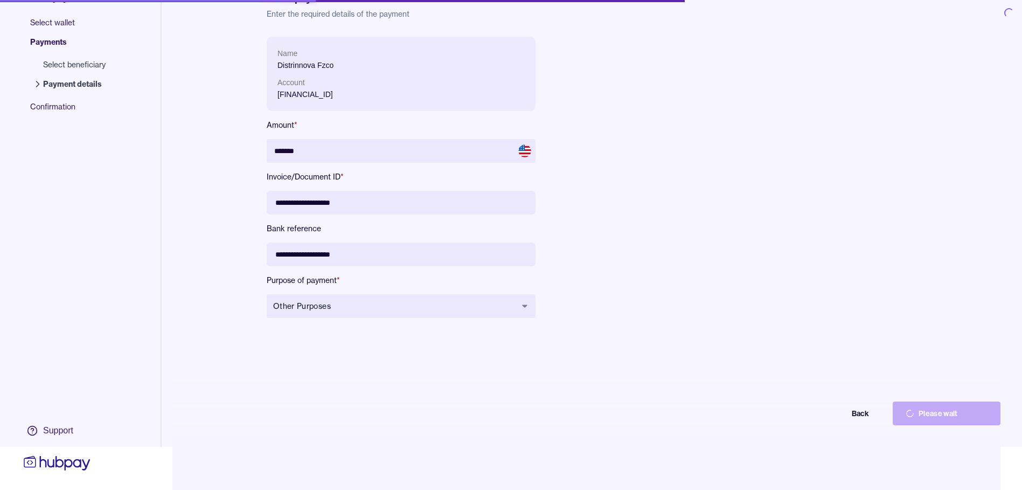 The image size is (1022, 490). What do you see at coordinates (74, 84) in the screenshot?
I see `span: Payment details` at bounding box center [74, 84].